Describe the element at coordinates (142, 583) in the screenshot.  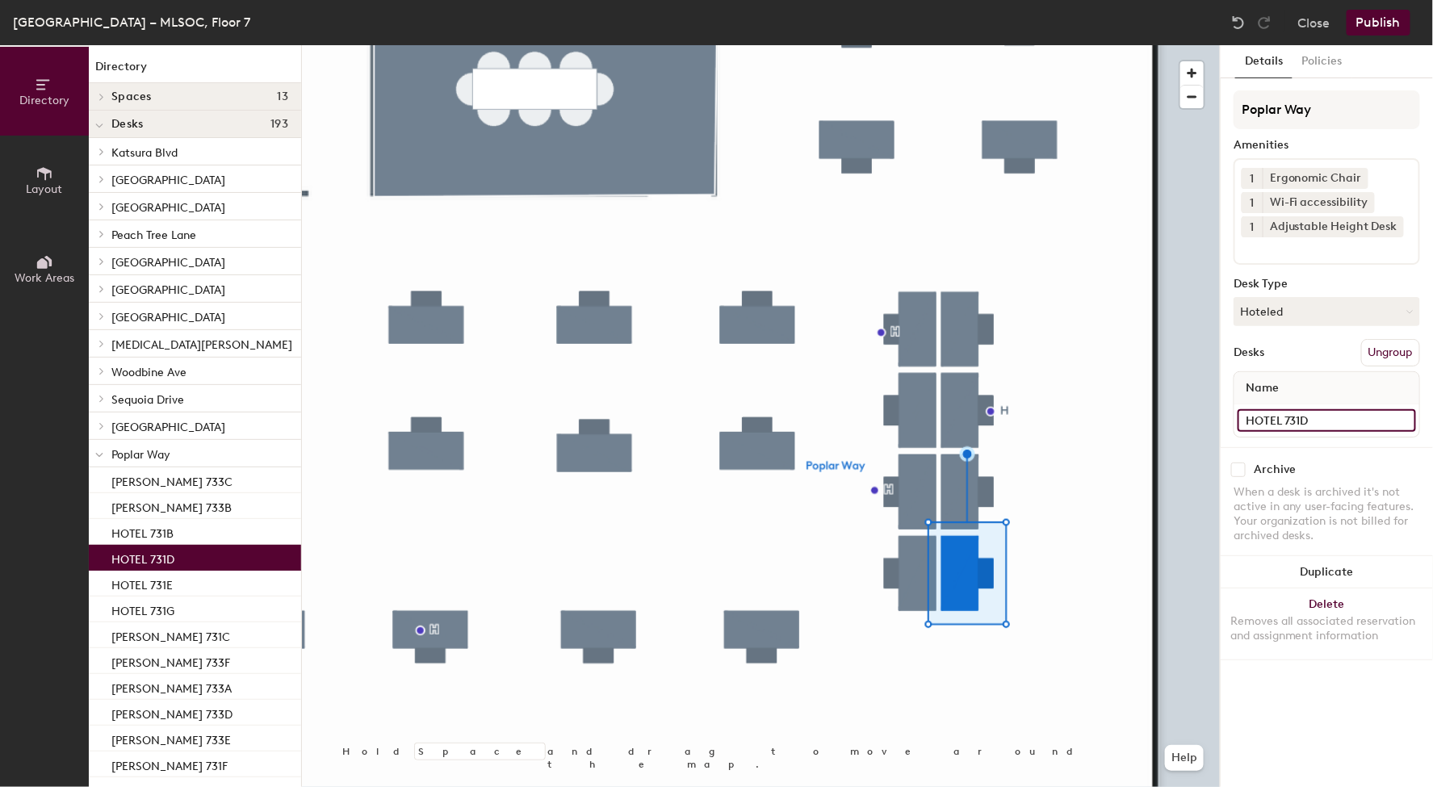
I see `p: HOTEL 731E` at that location.